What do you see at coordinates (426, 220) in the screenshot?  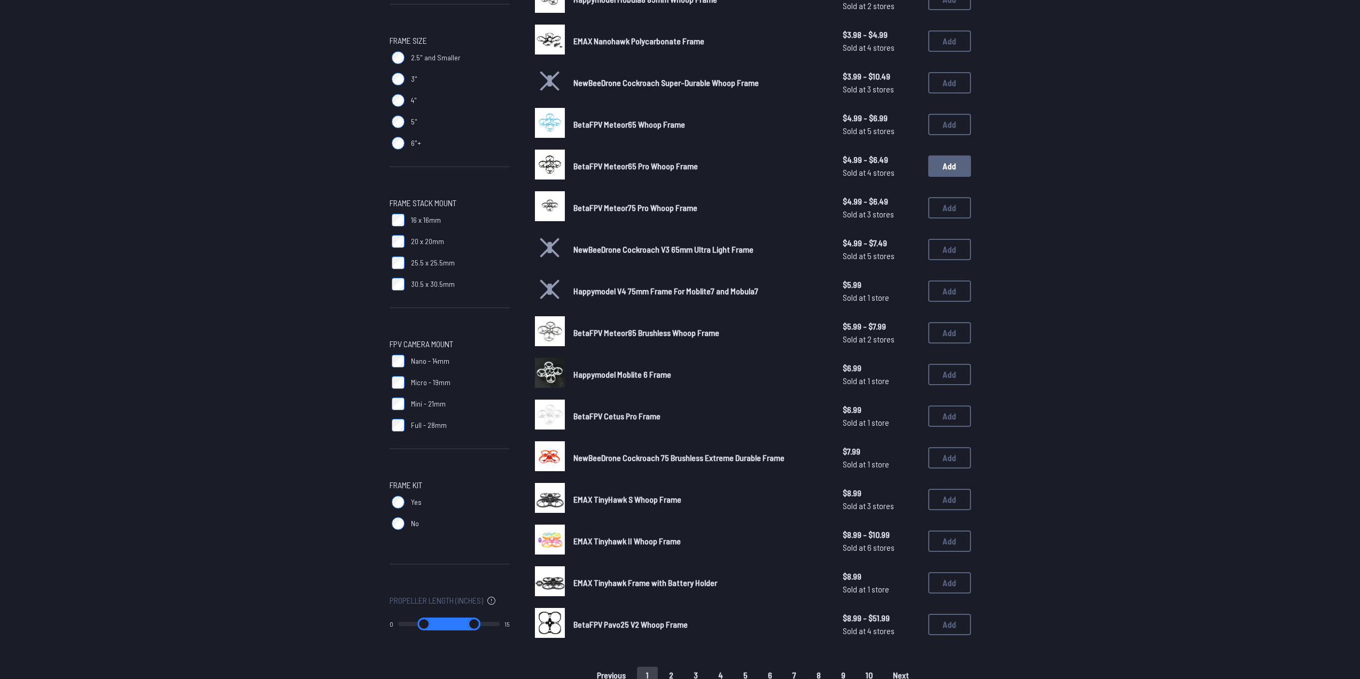 I see `span: 16 x 16mm` at bounding box center [426, 220].